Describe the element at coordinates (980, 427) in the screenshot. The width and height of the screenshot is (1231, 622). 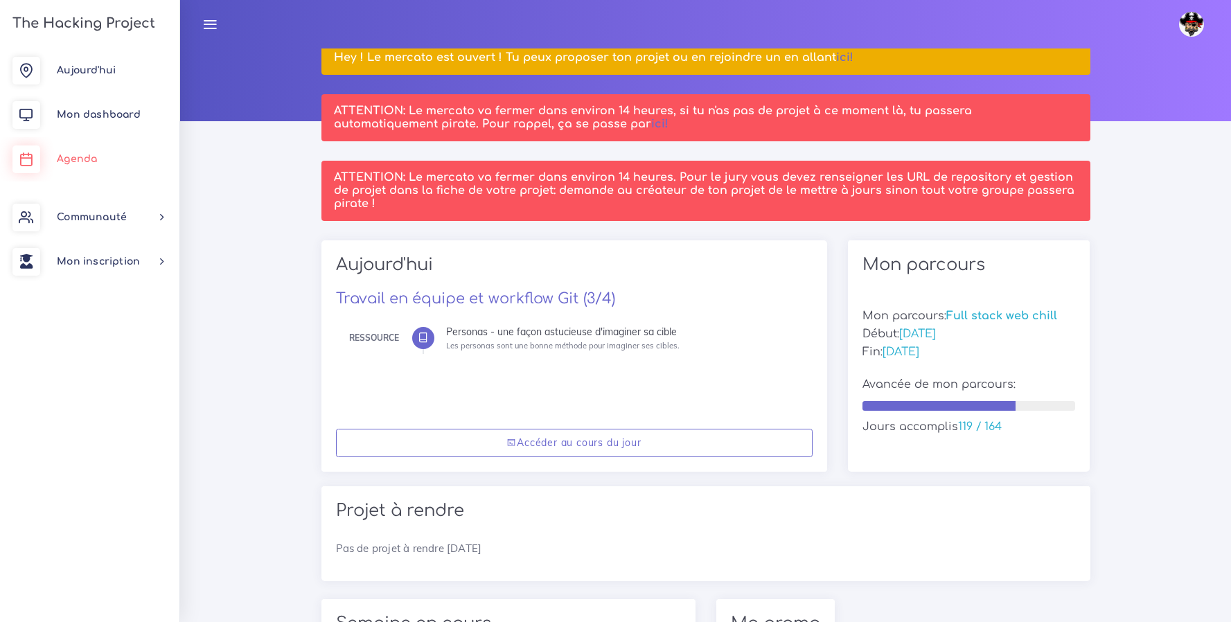
I see `span: 119 / 164` at that location.